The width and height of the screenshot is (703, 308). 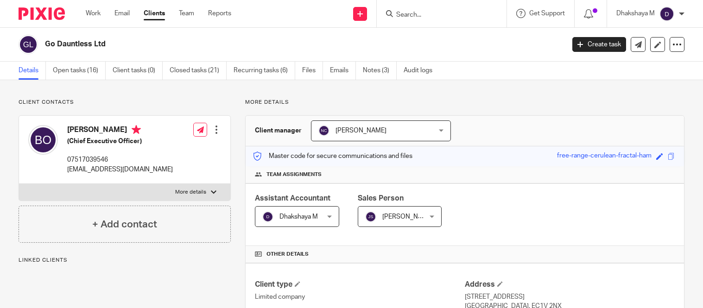 What do you see at coordinates (120, 160) in the screenshot?
I see `p: 07517039546` at bounding box center [120, 160].